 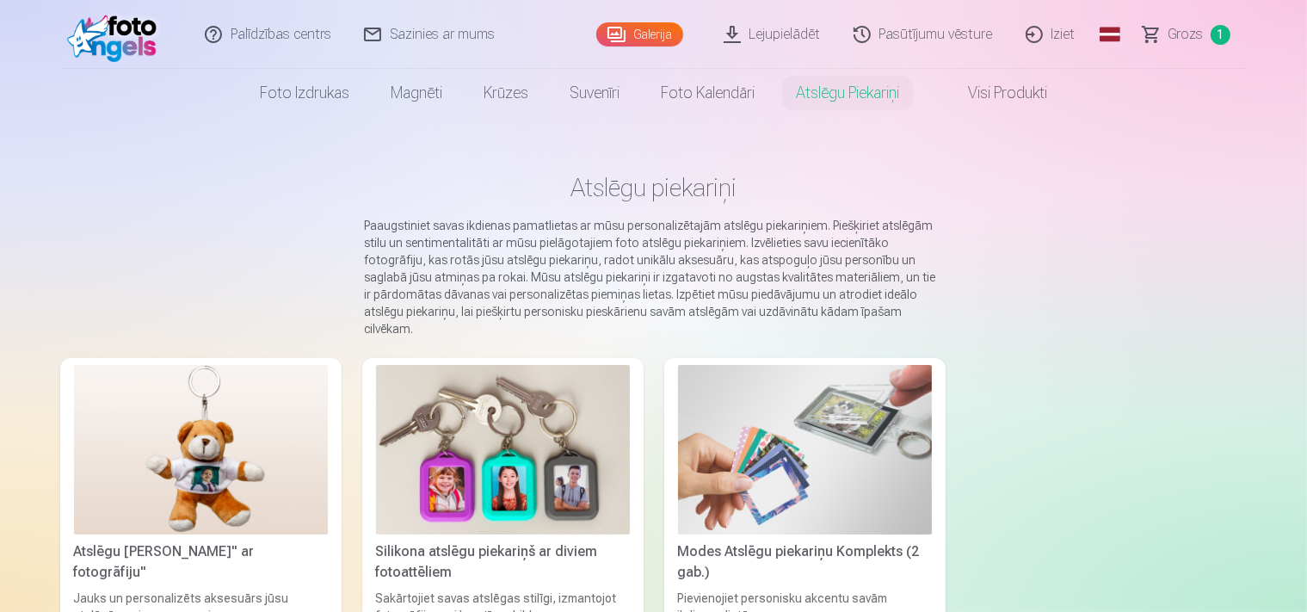 I want to click on span: Grozs, so click(x=1186, y=34).